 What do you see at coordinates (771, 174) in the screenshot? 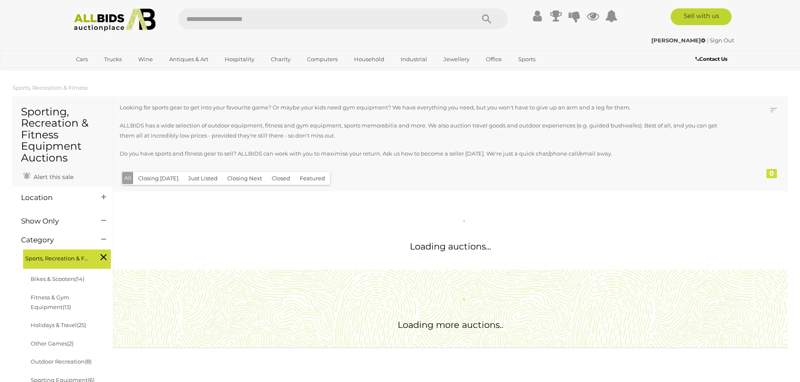
I see `div: 0` at bounding box center [771, 174].